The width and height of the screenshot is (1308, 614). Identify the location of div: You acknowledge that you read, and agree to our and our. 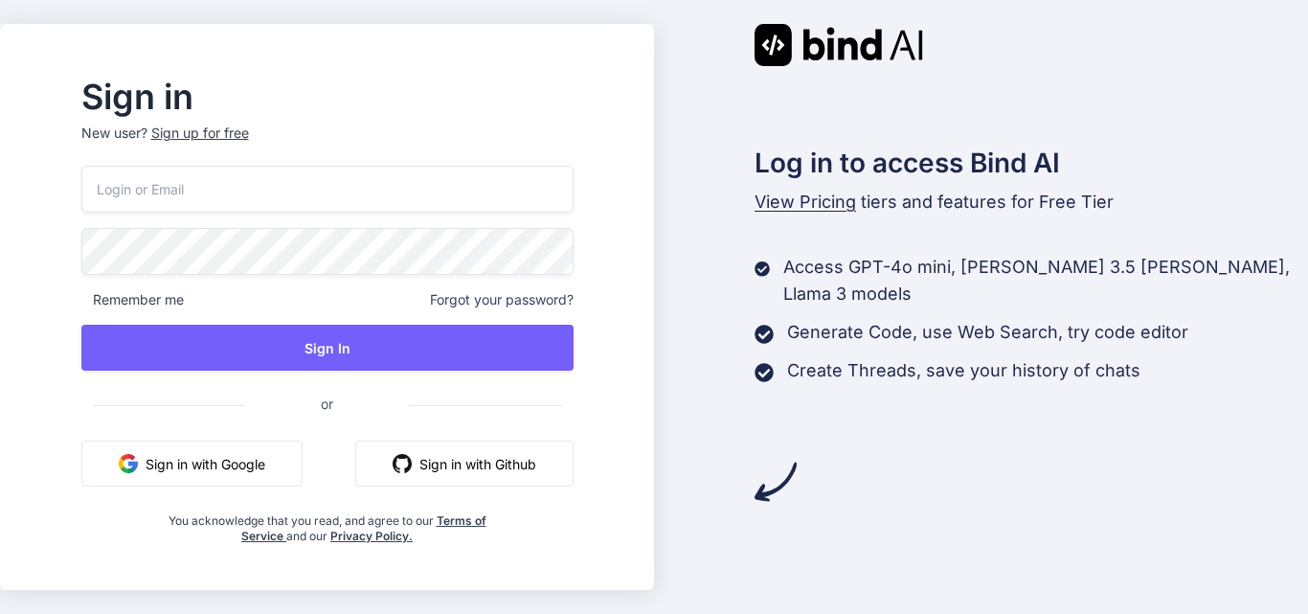
(327, 523).